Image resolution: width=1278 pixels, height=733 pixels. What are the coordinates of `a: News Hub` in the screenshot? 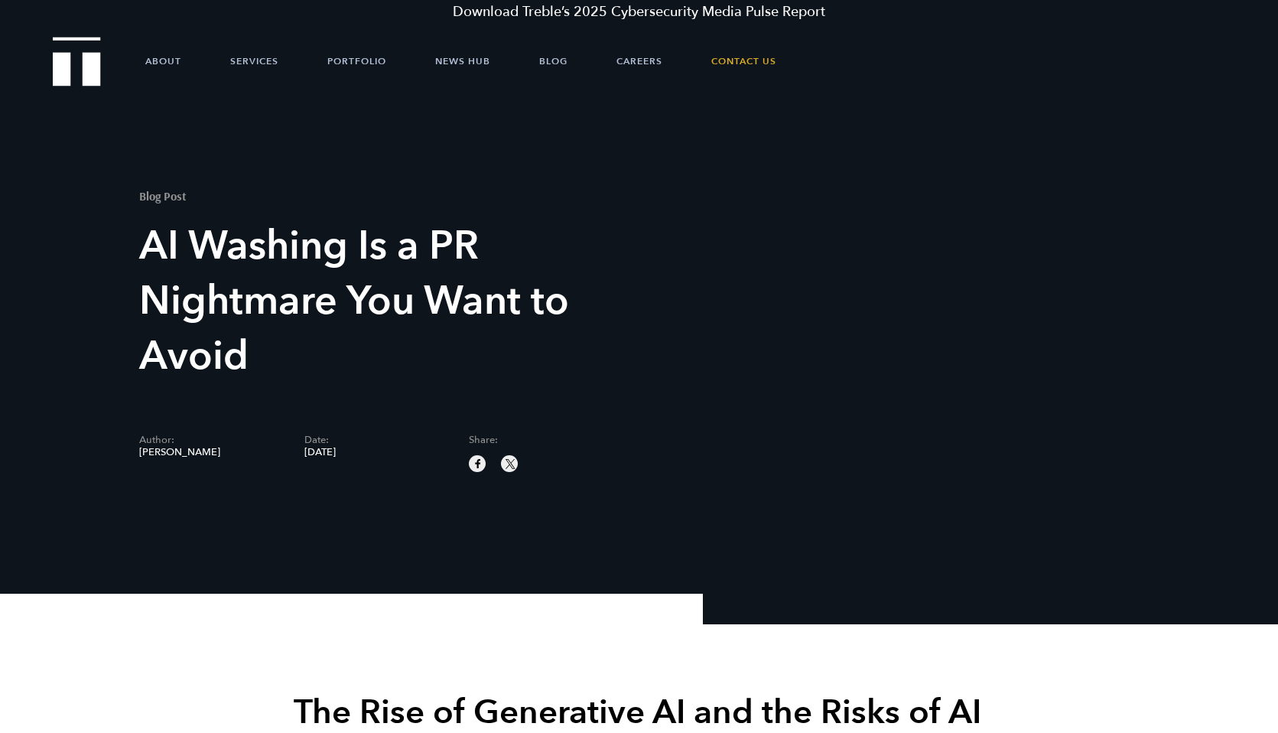 It's located at (463, 61).